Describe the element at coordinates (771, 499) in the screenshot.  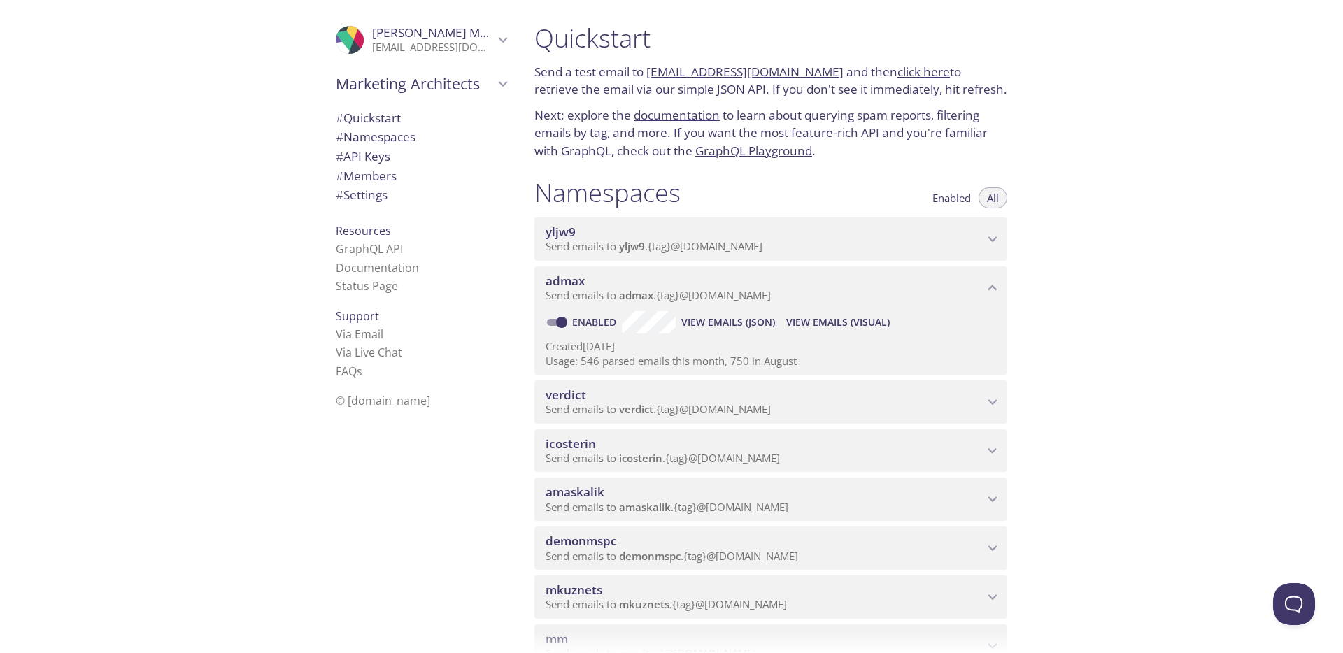
I see `div: amaskalik namespace` at that location.